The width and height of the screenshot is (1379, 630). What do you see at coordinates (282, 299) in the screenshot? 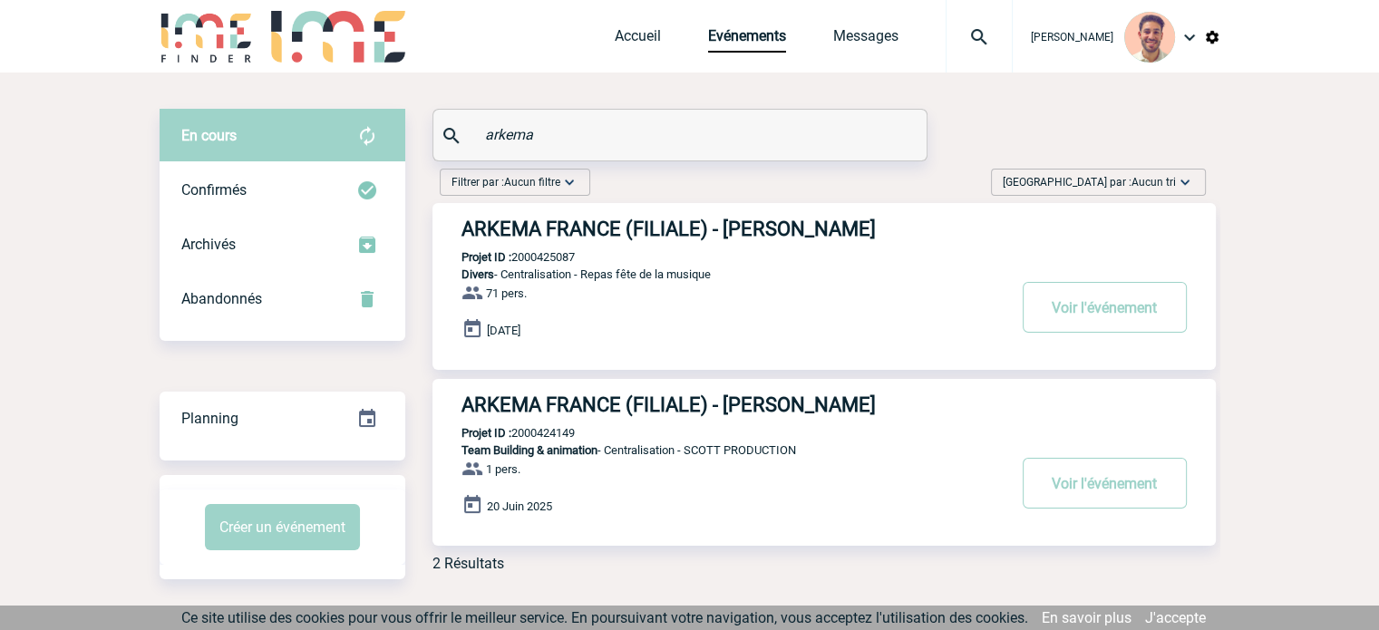
I see `div: Retrouvez ici tous vos événements annulés` at bounding box center [282, 299].